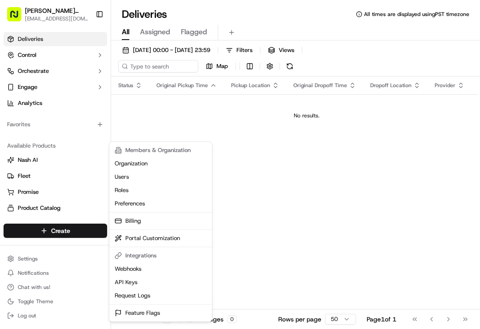 The image size is (480, 329). What do you see at coordinates (18, 18) in the screenshot?
I see `img: Nash` at bounding box center [18, 18].